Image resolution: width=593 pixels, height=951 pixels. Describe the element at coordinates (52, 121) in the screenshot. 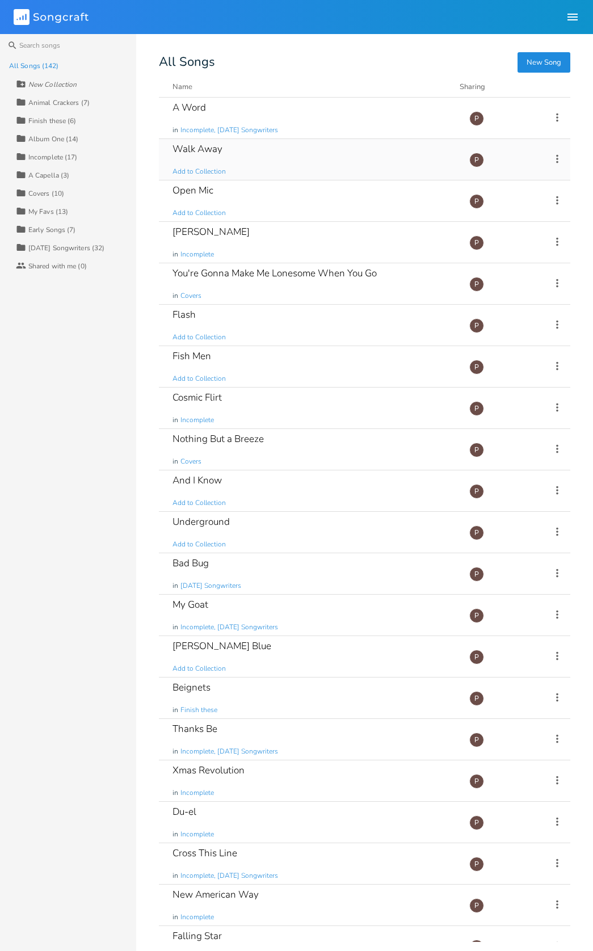

I see `div: Finish these (6)` at that location.